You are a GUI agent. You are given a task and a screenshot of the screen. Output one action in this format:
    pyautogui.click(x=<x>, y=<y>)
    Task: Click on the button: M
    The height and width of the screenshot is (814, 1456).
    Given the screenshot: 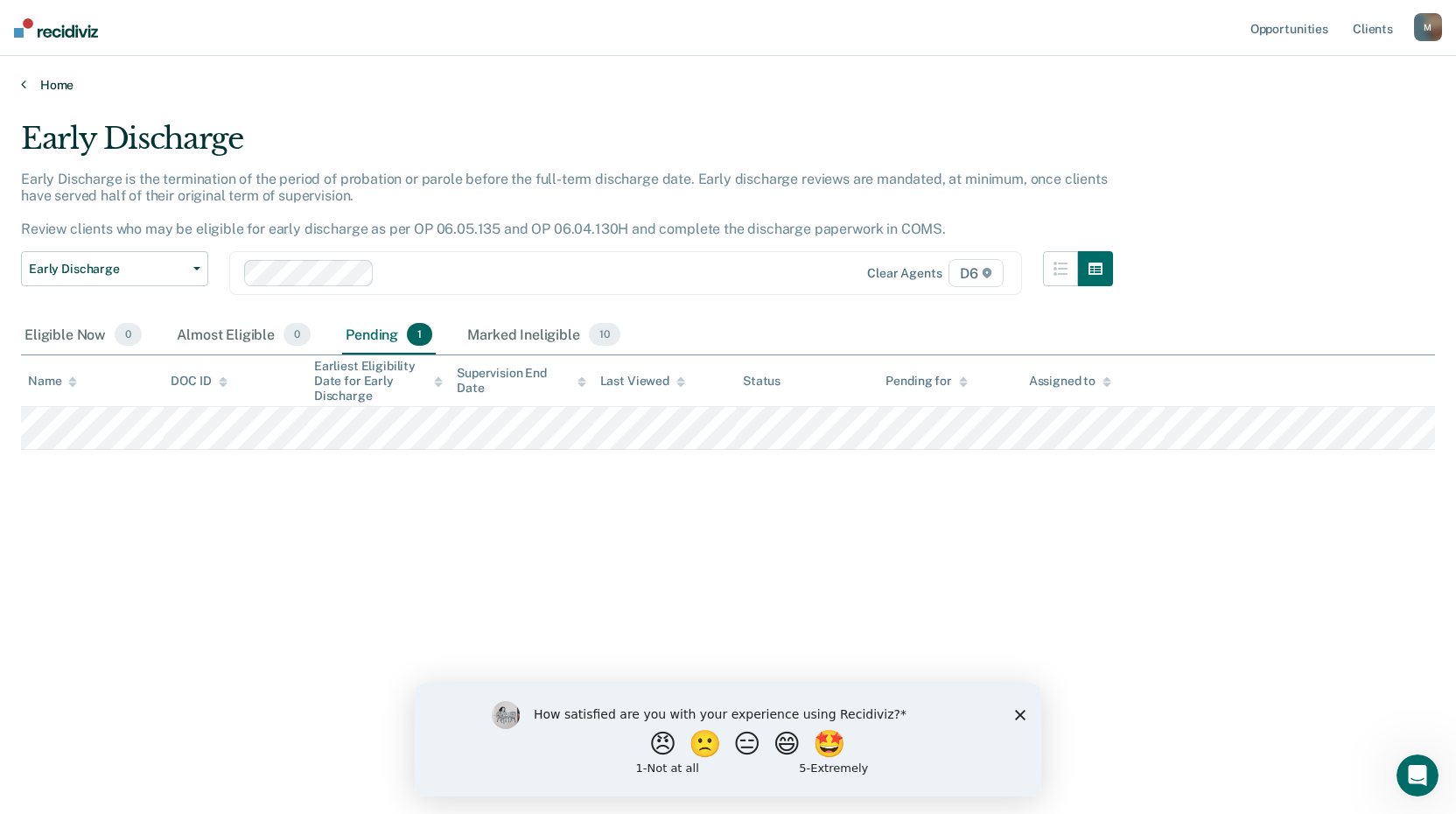 What is the action you would take?
    pyautogui.click(x=1428, y=28)
    